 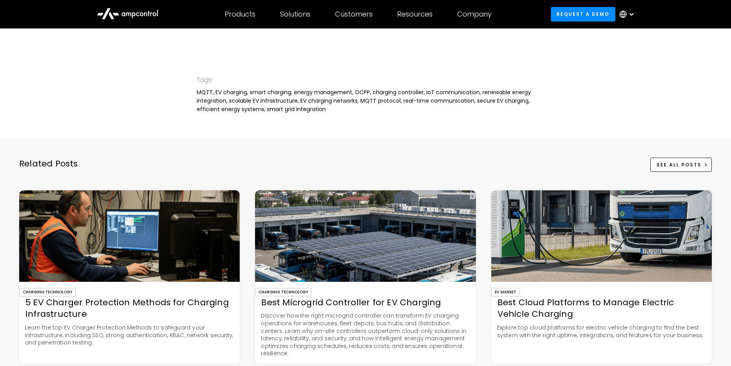 What do you see at coordinates (681, 164) in the screenshot?
I see `a: See All Posts` at bounding box center [681, 164].